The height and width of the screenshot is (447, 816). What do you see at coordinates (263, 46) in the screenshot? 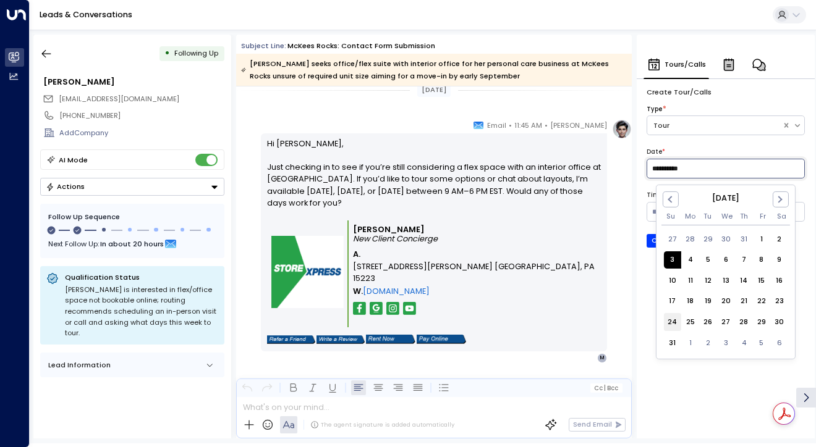
I see `span: Subject Line:` at bounding box center [263, 46].